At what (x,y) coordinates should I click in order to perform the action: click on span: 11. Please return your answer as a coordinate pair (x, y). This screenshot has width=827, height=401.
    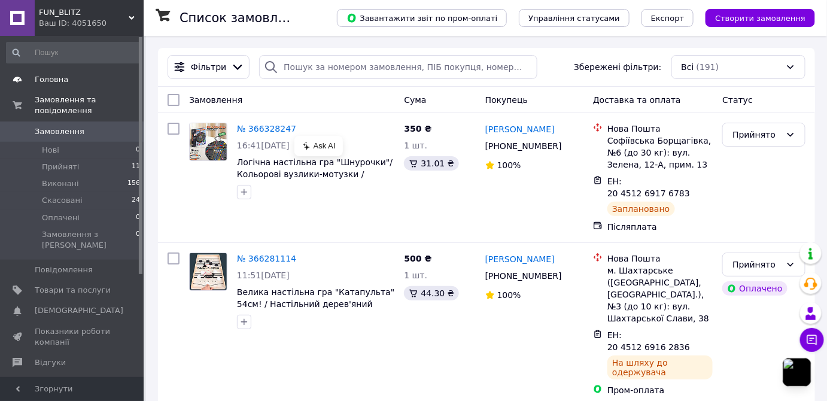
    Looking at the image, I should click on (136, 167).